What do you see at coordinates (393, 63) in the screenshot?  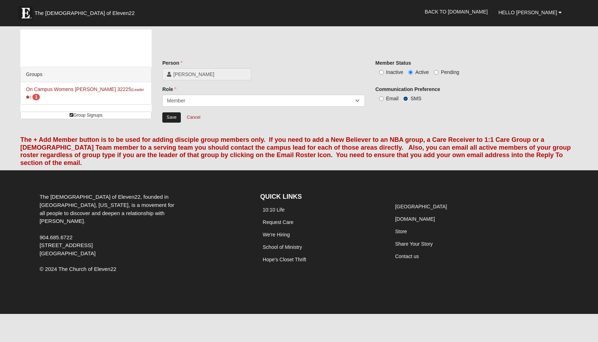 I see `label: Member Status` at bounding box center [393, 63].